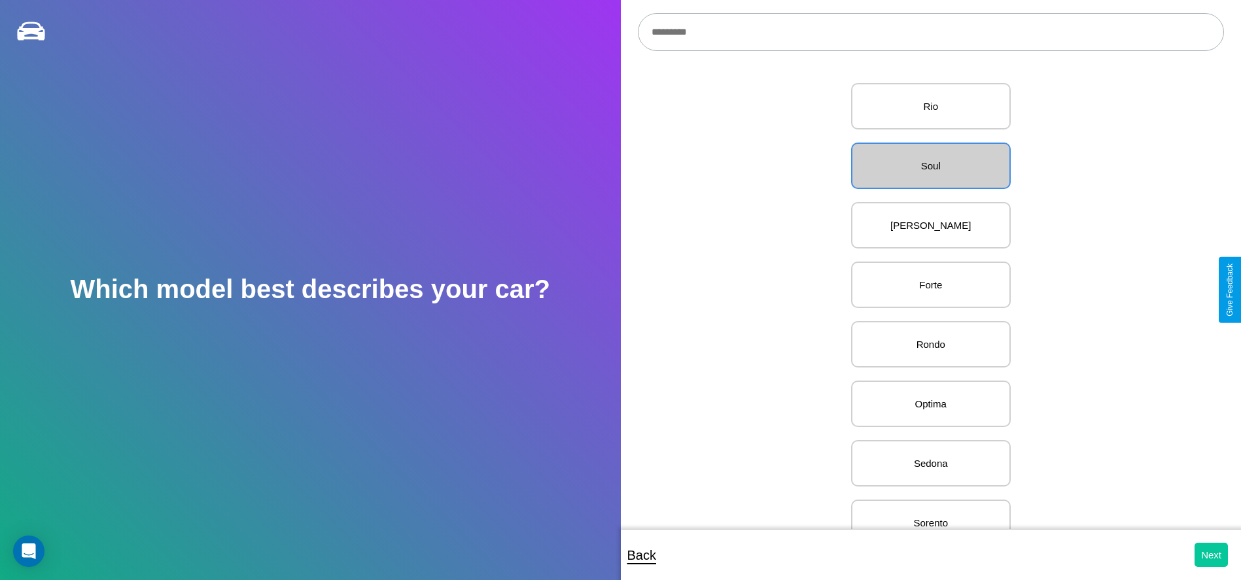 This screenshot has height=580, width=1241. Describe the element at coordinates (1211, 555) in the screenshot. I see `button: Next` at that location.